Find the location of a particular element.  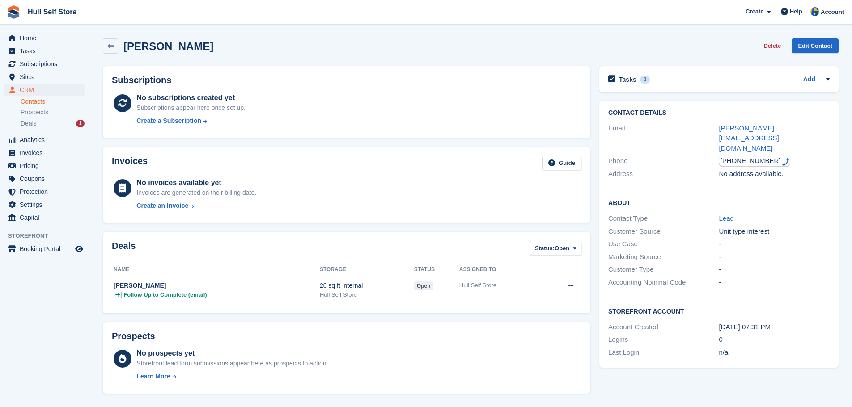

h2: About is located at coordinates (718, 202).